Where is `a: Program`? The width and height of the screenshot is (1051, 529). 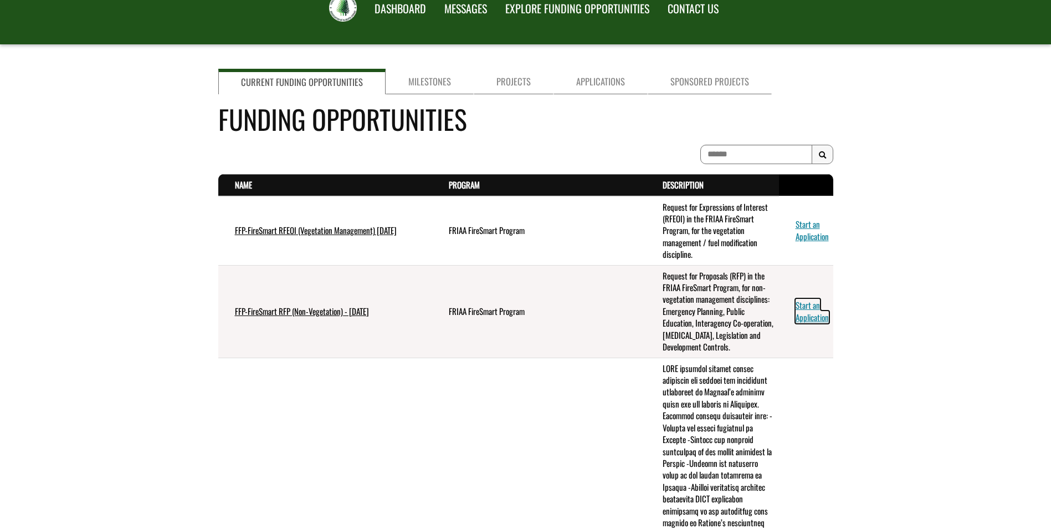
a: Program is located at coordinates (464, 185).